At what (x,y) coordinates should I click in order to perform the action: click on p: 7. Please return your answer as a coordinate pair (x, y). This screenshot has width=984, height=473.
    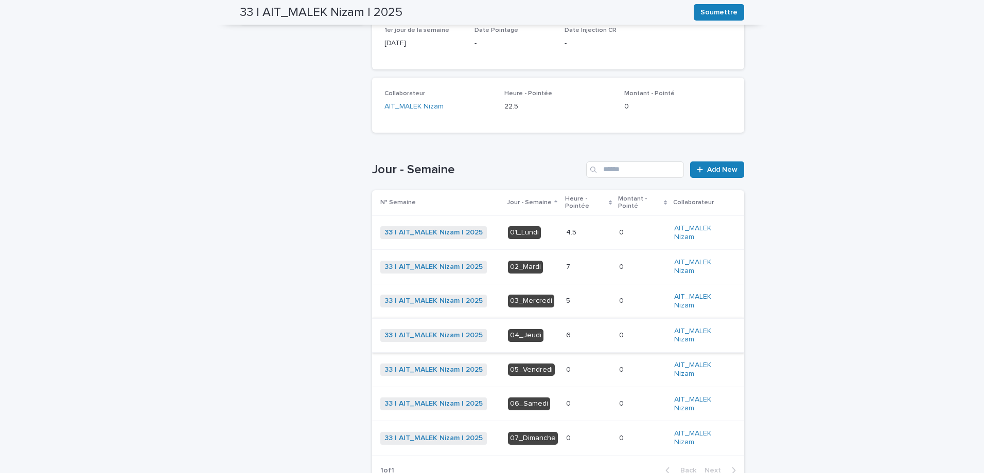
    Looking at the image, I should click on (569, 266).